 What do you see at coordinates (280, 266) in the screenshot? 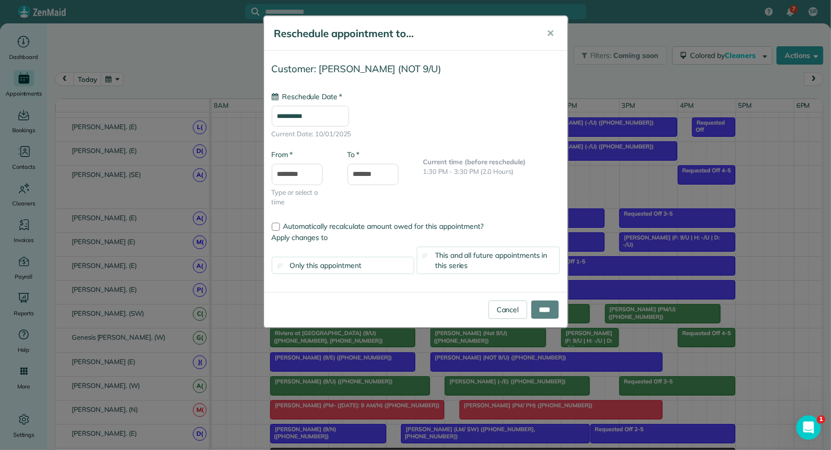
I see `input: Only this appointment` at bounding box center [280, 266].